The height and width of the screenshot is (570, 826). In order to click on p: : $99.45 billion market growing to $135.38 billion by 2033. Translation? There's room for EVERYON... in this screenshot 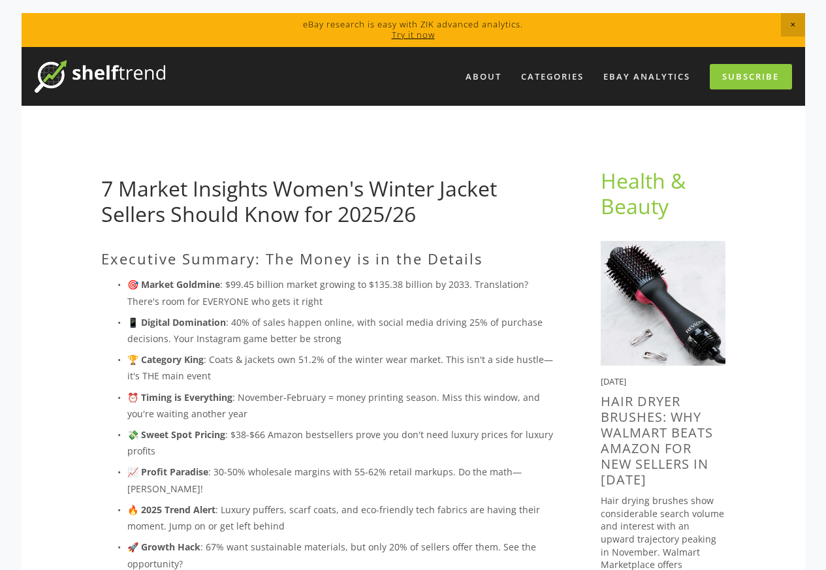, I will do `click(343, 292)`.